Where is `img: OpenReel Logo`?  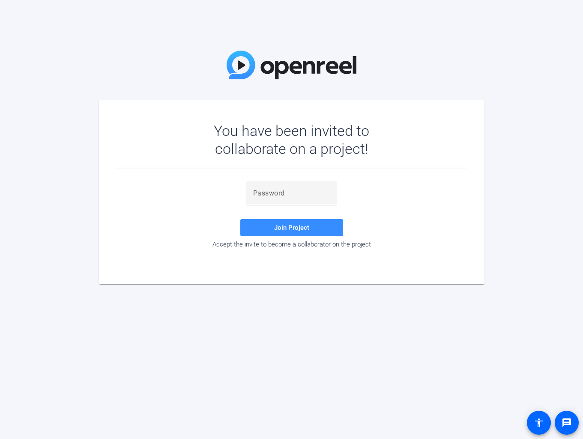 img: OpenReel Logo is located at coordinates (292, 65).